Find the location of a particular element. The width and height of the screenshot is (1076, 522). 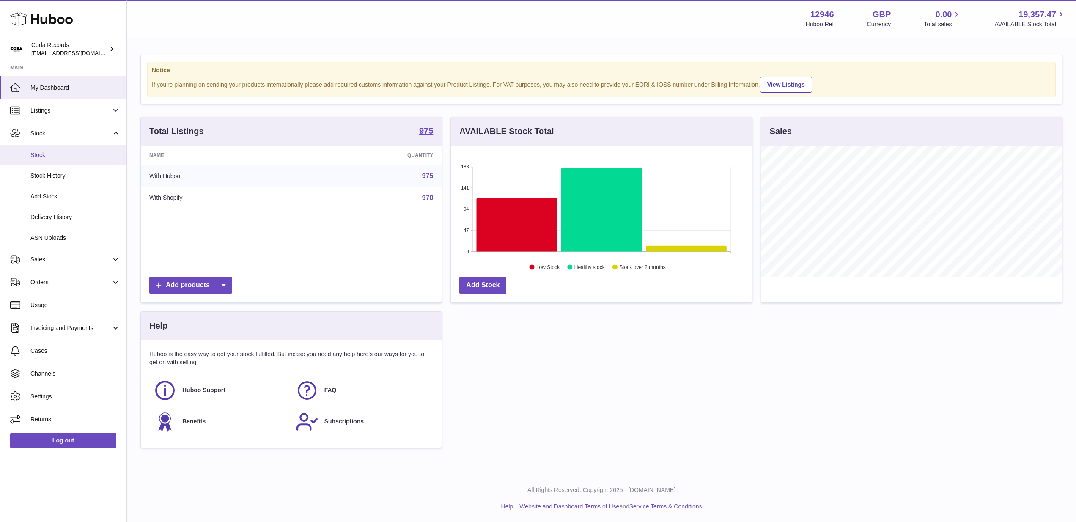

text: 47 is located at coordinates (467, 230).